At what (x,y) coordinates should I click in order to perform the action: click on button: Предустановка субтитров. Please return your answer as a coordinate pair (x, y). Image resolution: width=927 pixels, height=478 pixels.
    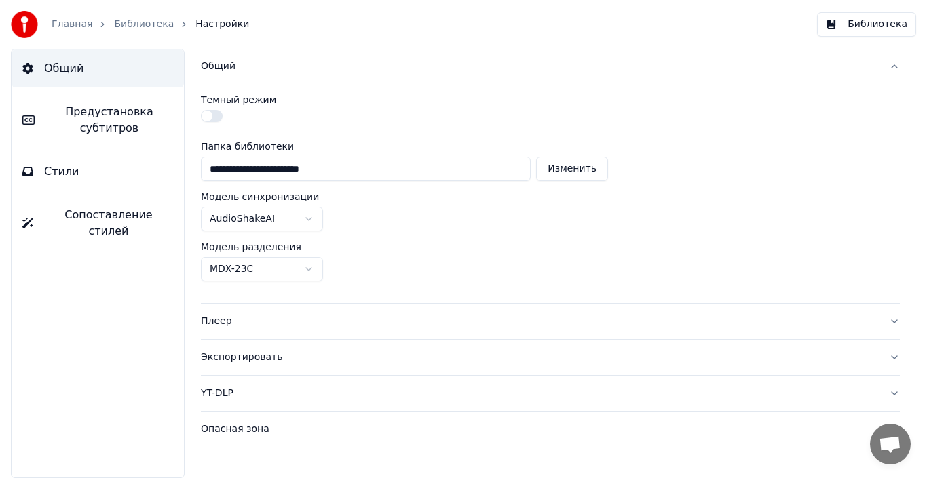
    Looking at the image, I should click on (98, 120).